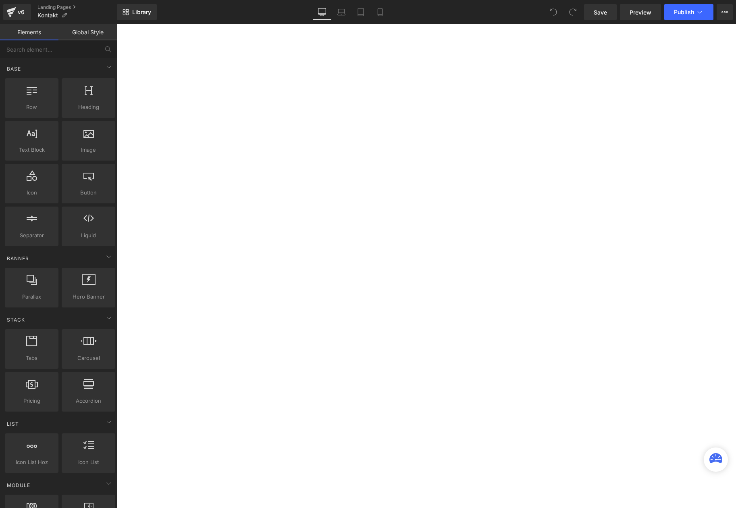  I want to click on span: Tabs, so click(31, 358).